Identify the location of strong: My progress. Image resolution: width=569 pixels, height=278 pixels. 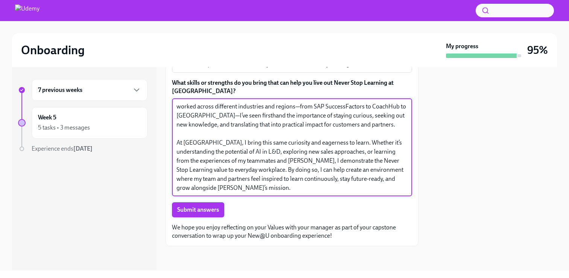
(462, 46).